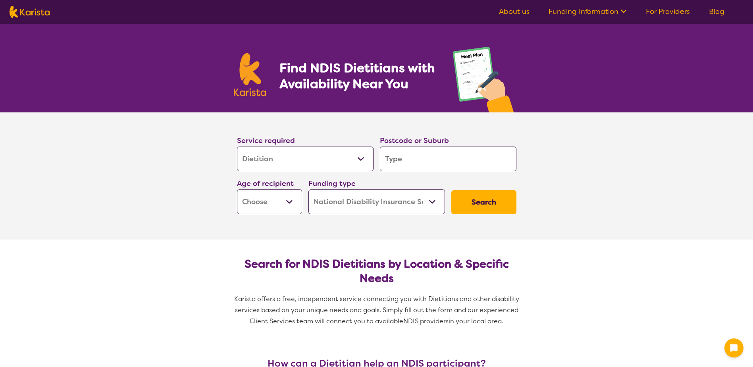 The image size is (753, 367). I want to click on span: Karista offers a free, independent service connecting you with Dietitians and other disability se..., so click(378, 310).